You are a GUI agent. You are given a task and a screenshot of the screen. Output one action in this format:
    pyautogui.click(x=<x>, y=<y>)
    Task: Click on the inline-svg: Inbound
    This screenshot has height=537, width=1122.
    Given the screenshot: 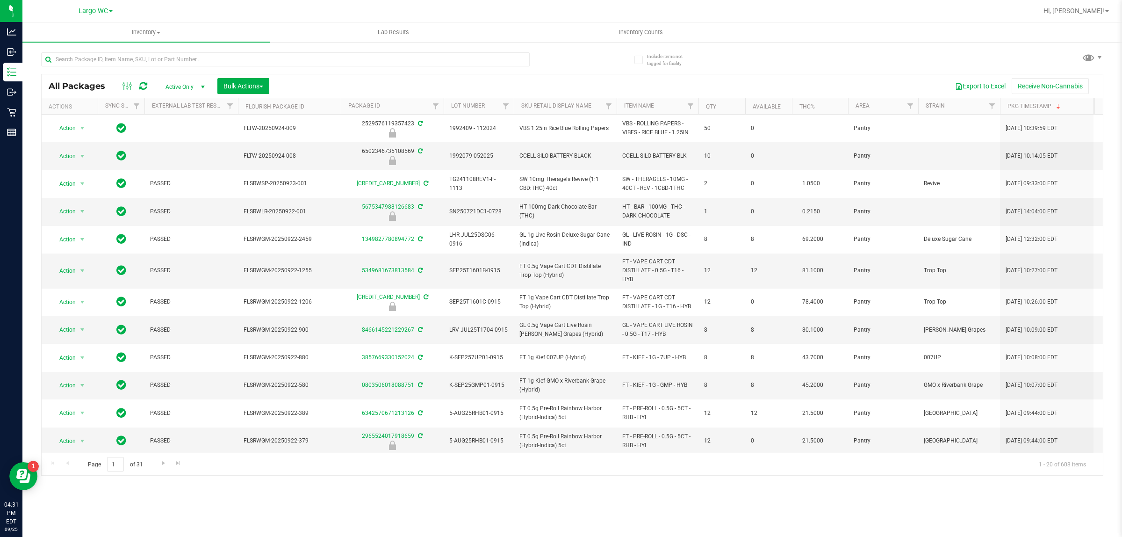 What is the action you would take?
    pyautogui.click(x=12, y=52)
    